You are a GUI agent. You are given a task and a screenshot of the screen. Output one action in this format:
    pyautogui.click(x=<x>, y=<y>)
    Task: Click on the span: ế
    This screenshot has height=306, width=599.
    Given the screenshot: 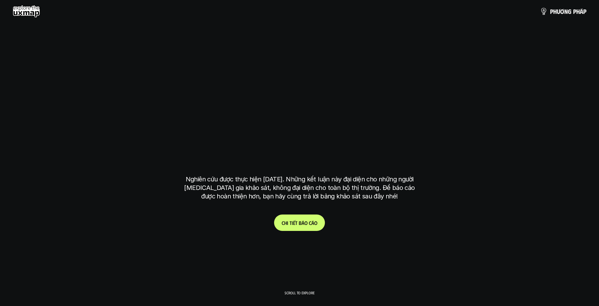 What is the action you would take?
    pyautogui.click(x=294, y=223)
    